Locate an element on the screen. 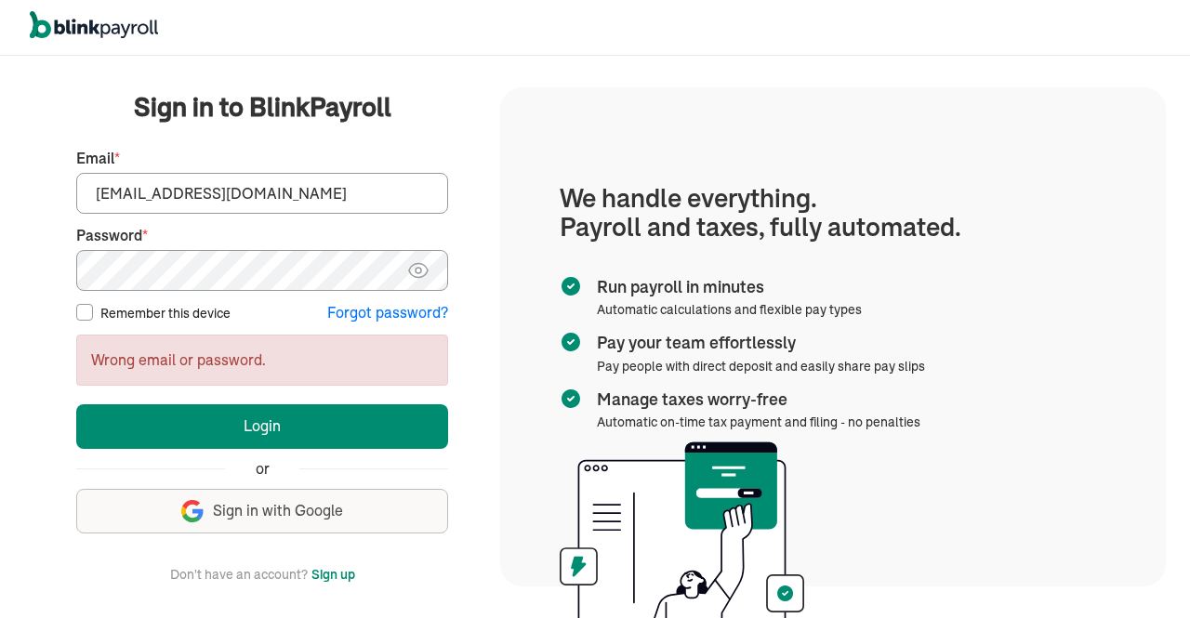 The image size is (1190, 618). span: Automatic on-time tax payment and filing - no penalties is located at coordinates (758, 422).